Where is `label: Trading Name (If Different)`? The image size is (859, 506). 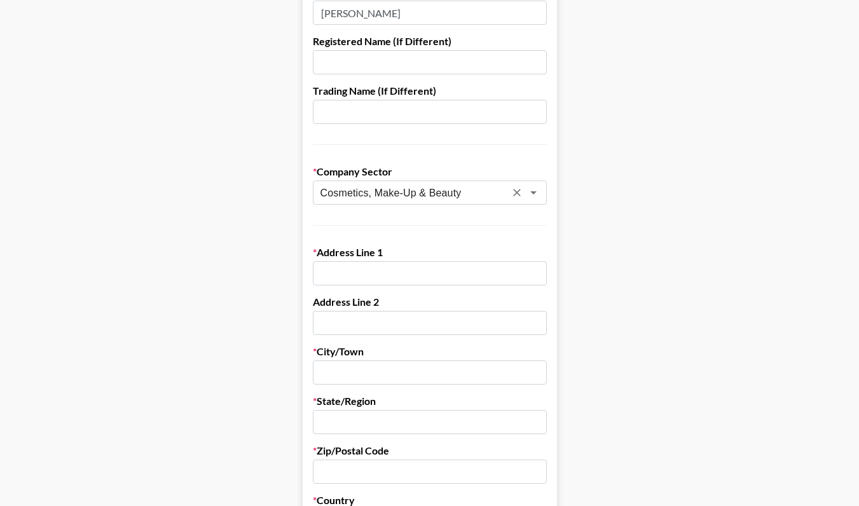 label: Trading Name (If Different) is located at coordinates (430, 91).